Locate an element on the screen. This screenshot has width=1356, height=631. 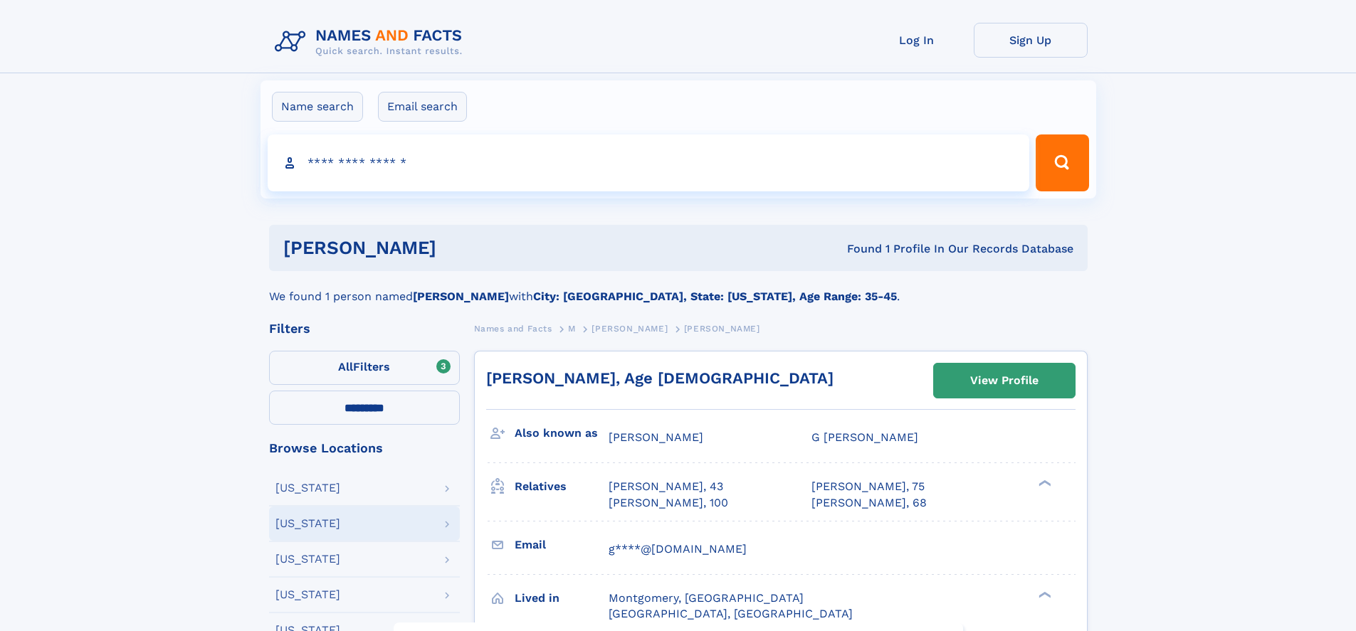
img: Logo Names and Facts is located at coordinates (372, 42).